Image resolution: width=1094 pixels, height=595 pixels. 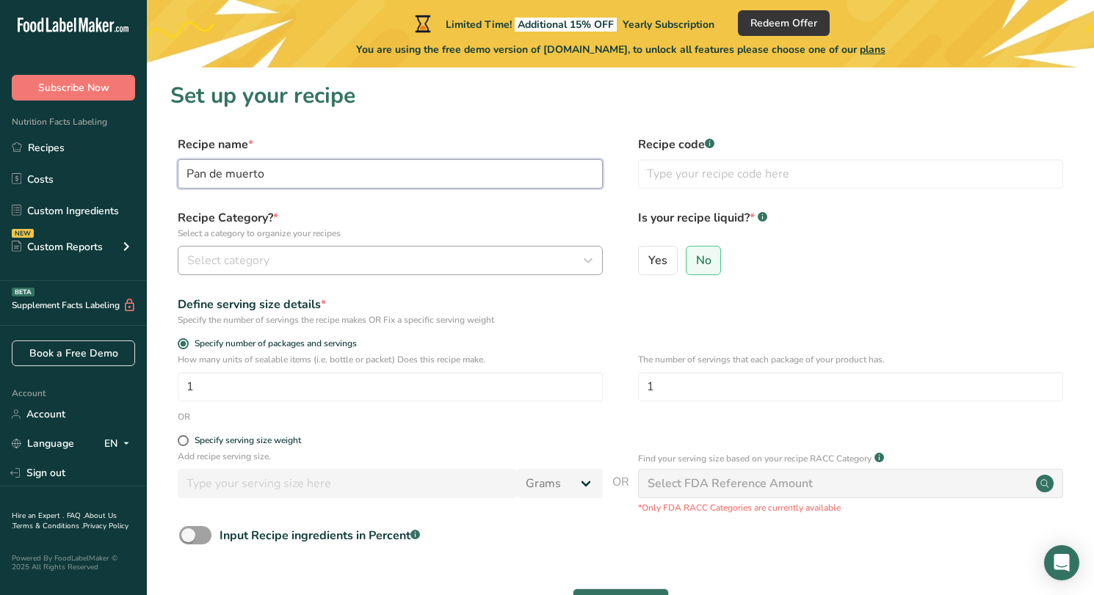 I want to click on p: Find your serving size based on your recipe RACC Category, so click(x=755, y=459).